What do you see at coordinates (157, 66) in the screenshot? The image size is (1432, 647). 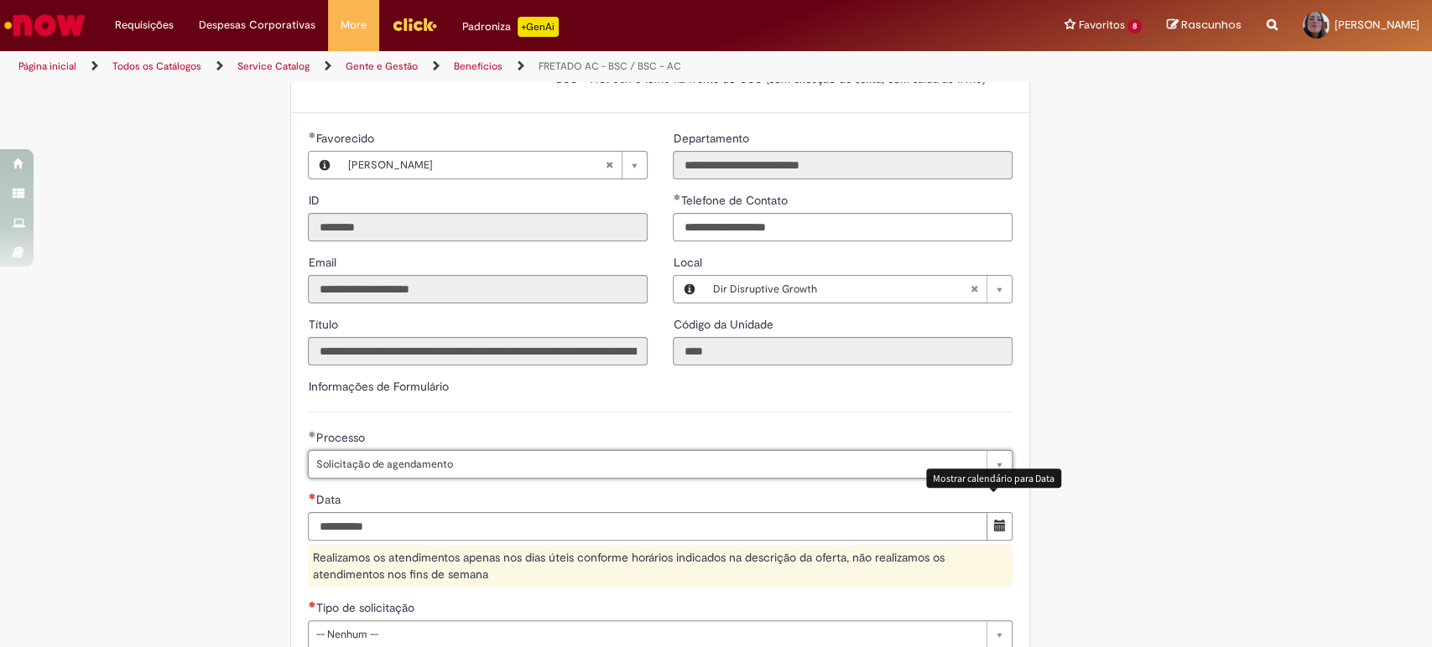 I see `a: Todos os Catálogos` at bounding box center [157, 66].